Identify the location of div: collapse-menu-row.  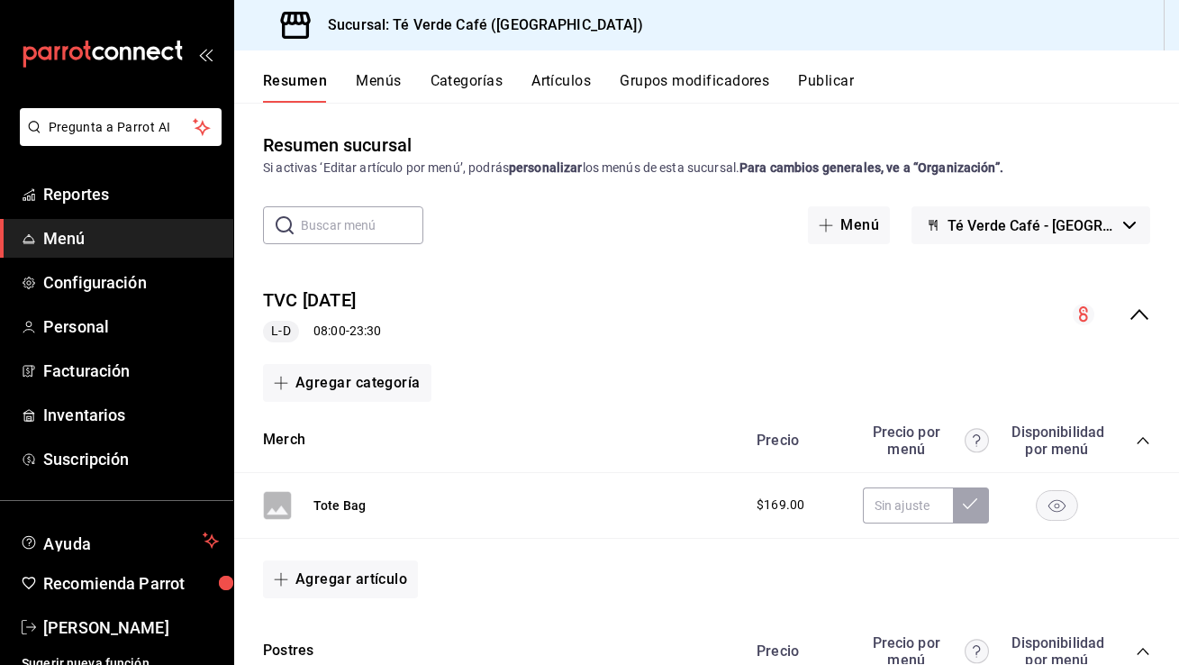
(706, 314).